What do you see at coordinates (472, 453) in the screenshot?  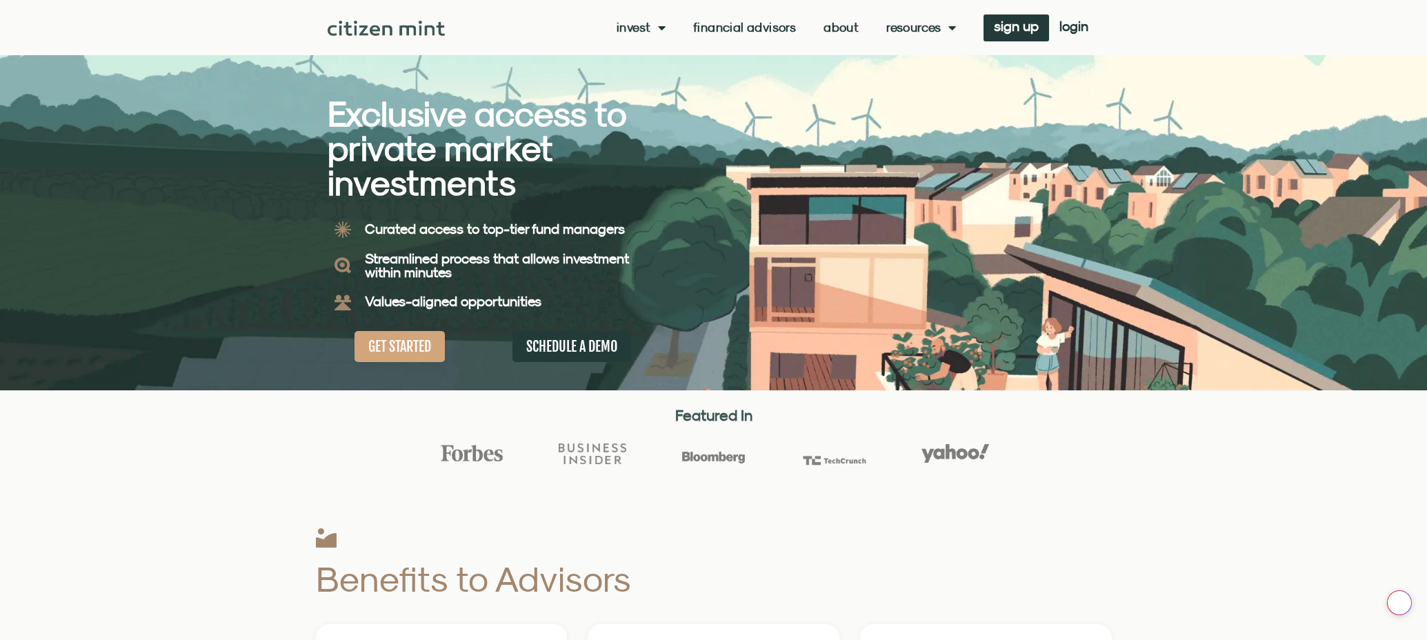 I see `img: Forbes Logo` at bounding box center [472, 453].